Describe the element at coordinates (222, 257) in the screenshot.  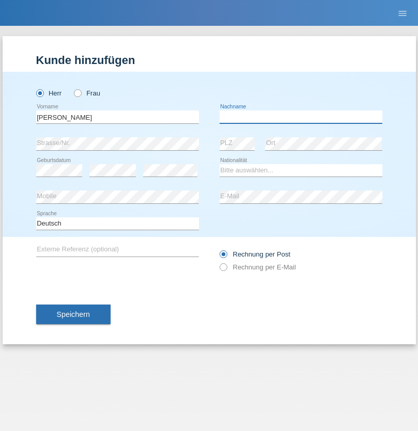
I see `input: Rechnung per Post` at that location.